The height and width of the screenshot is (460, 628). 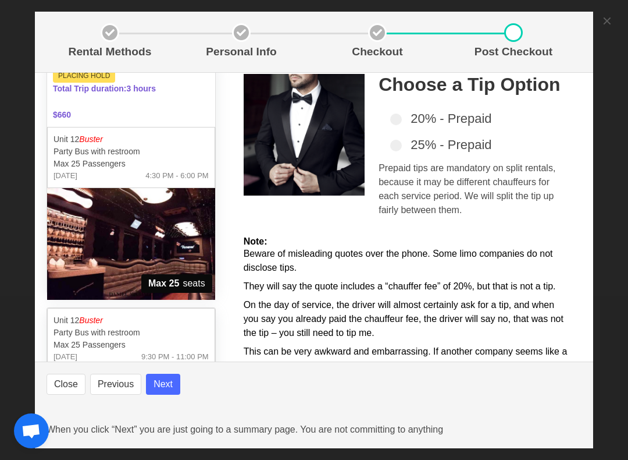 I want to click on p: When you click “Next” you are just going to a summary page. You are not committing to anything, so click(x=314, y=429).